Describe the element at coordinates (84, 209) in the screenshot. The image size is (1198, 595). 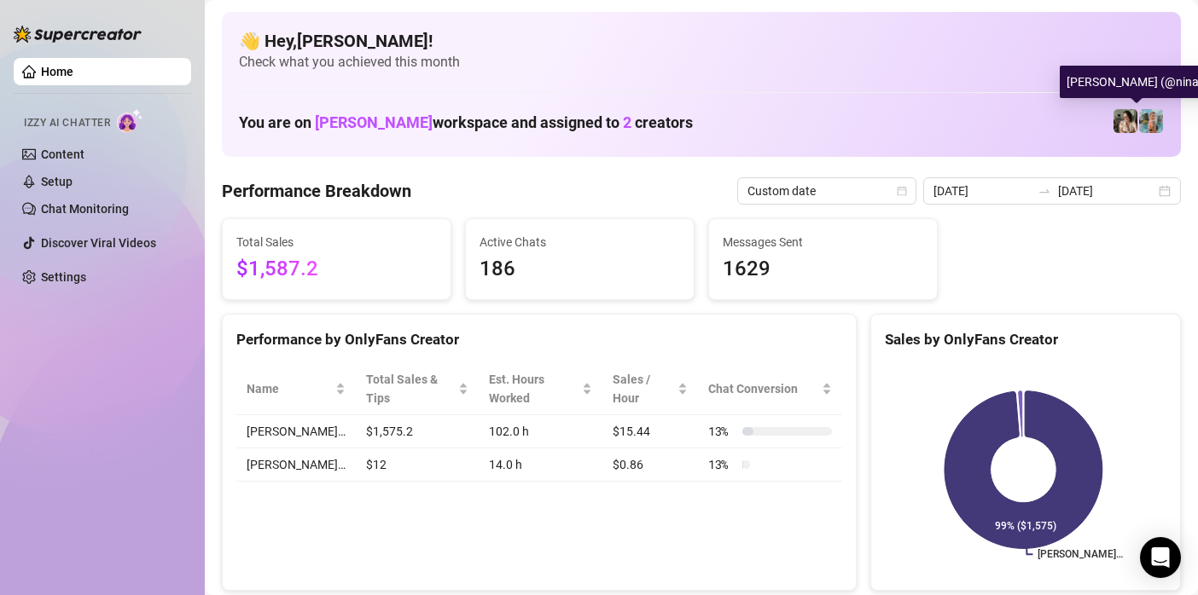
I see `a: Chat Monitoring` at that location.